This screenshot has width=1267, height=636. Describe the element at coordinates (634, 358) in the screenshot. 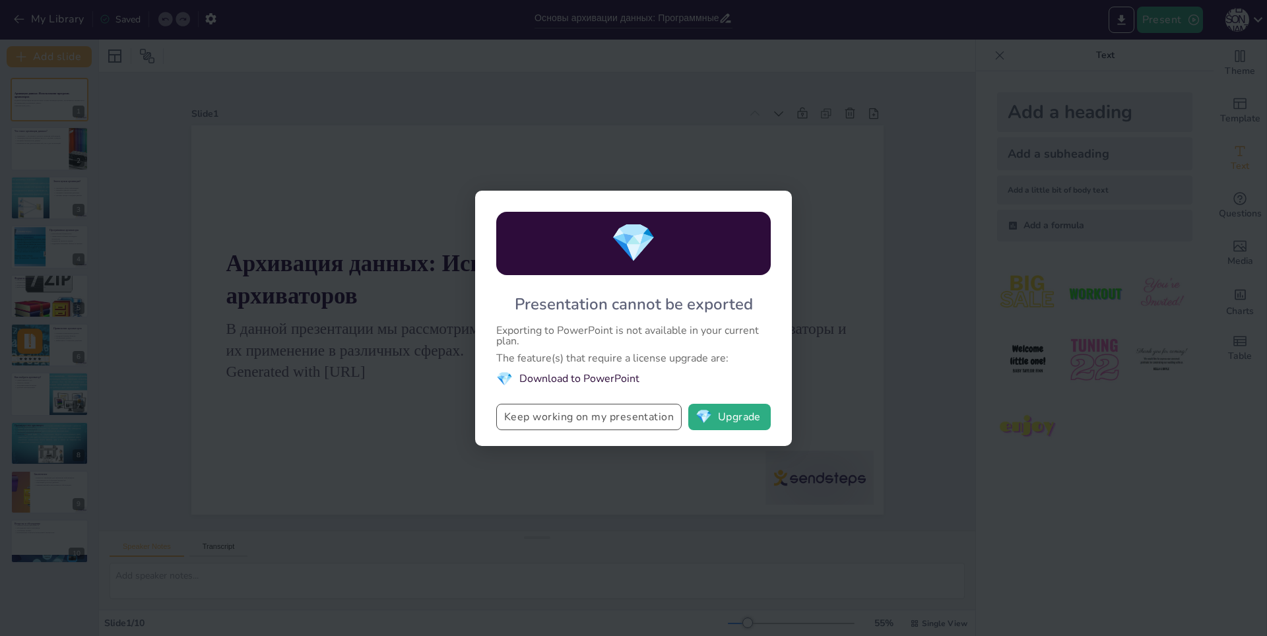

I see `div: The feature(s) that require a license upgrade are:` at that location.